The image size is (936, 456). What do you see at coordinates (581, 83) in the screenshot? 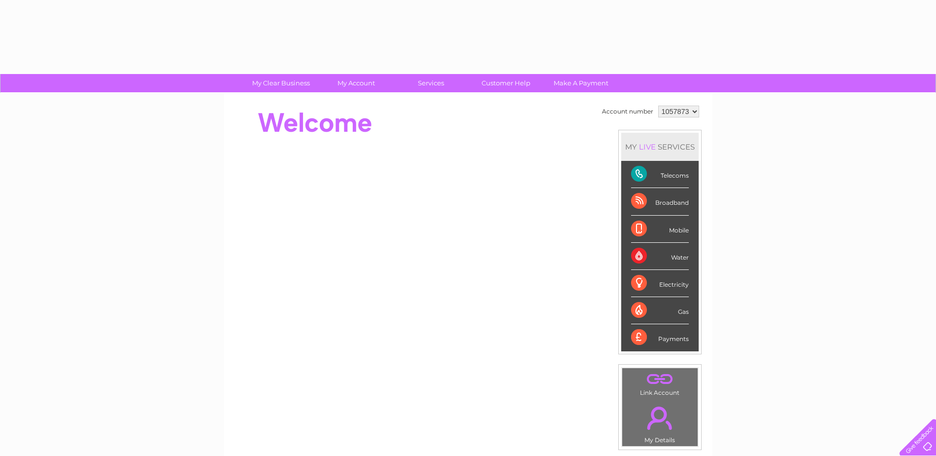
I see `a: Make A Payment` at bounding box center [581, 83].